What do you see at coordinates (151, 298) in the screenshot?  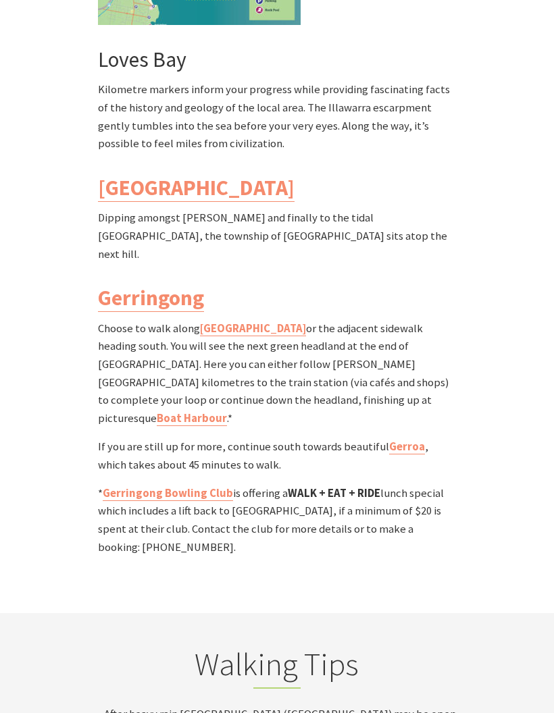 I see `a: Gerringong` at bounding box center [151, 298].